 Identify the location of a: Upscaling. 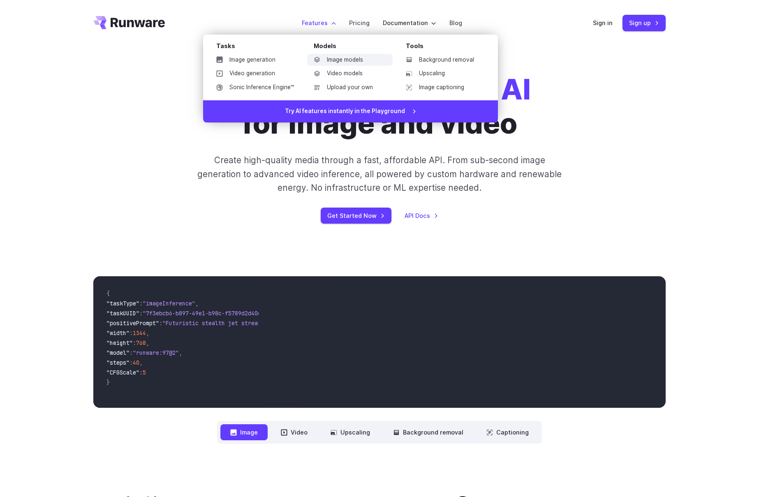
(442, 74).